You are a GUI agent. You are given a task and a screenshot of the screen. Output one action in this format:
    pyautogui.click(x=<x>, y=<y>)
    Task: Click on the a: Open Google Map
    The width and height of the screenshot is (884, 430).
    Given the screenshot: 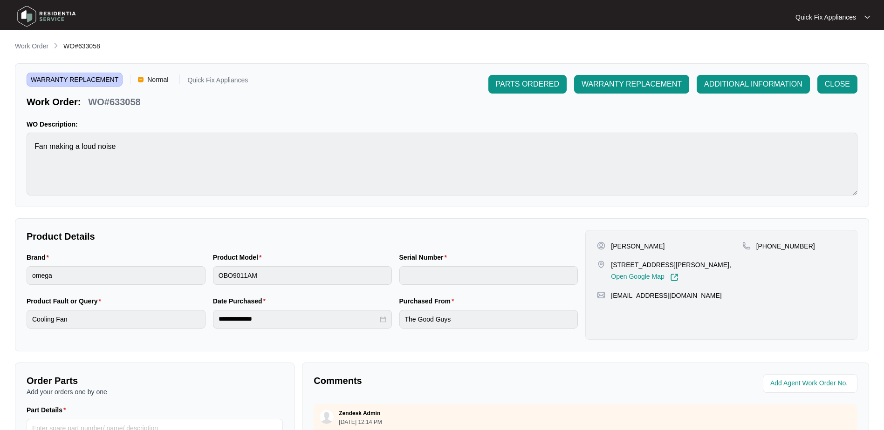 What is the action you would take?
    pyautogui.click(x=644, y=278)
    